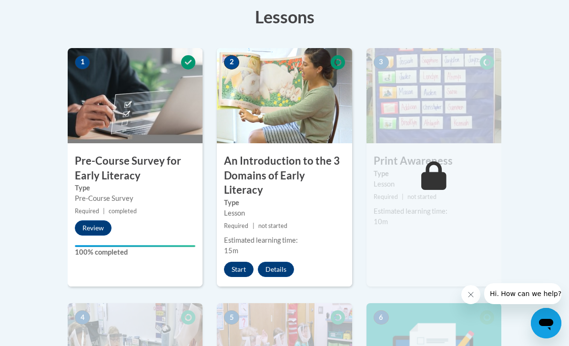 The height and width of the screenshot is (346, 569). I want to click on span: 3, so click(381, 62).